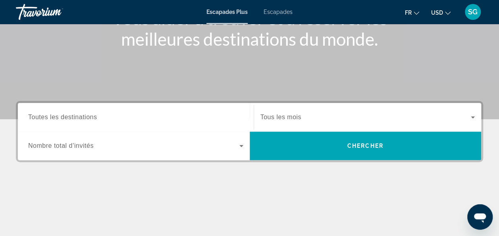 This screenshot has height=236, width=499. What do you see at coordinates (249, 131) in the screenshot?
I see `div: Widget de recherche` at bounding box center [249, 131].